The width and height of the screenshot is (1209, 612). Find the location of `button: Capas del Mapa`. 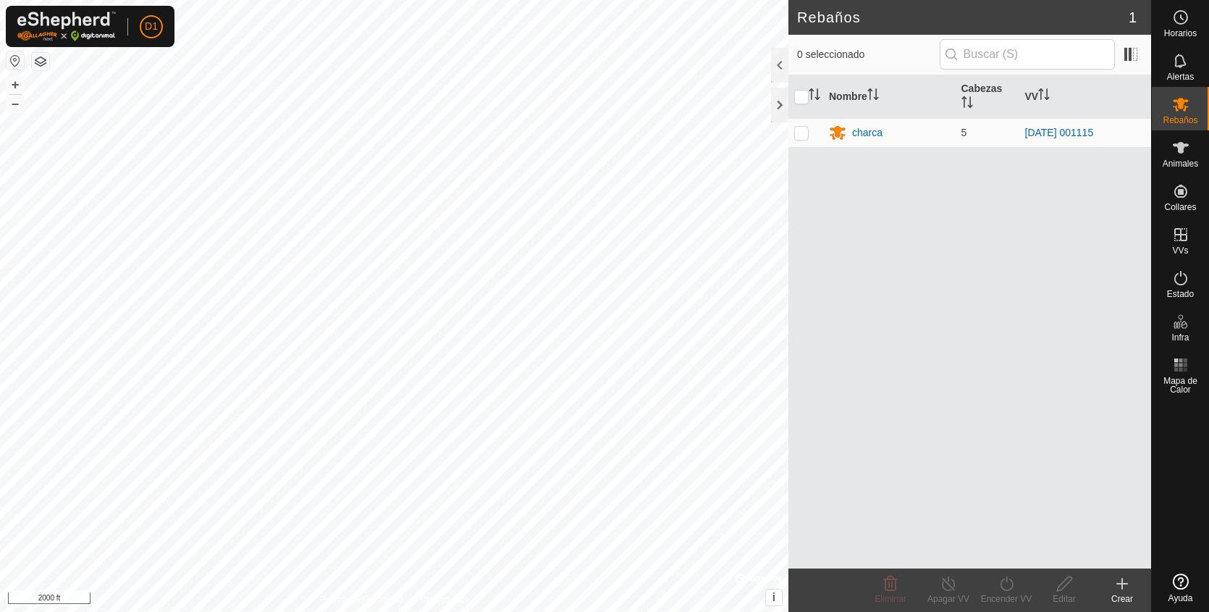

button: Capas del Mapa is located at coordinates (41, 62).